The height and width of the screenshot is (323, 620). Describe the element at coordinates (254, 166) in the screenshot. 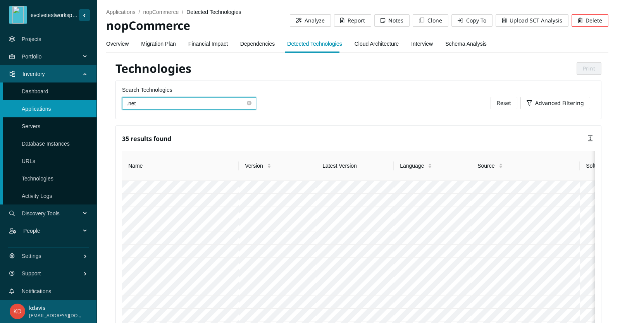

I see `span: Version` at that location.